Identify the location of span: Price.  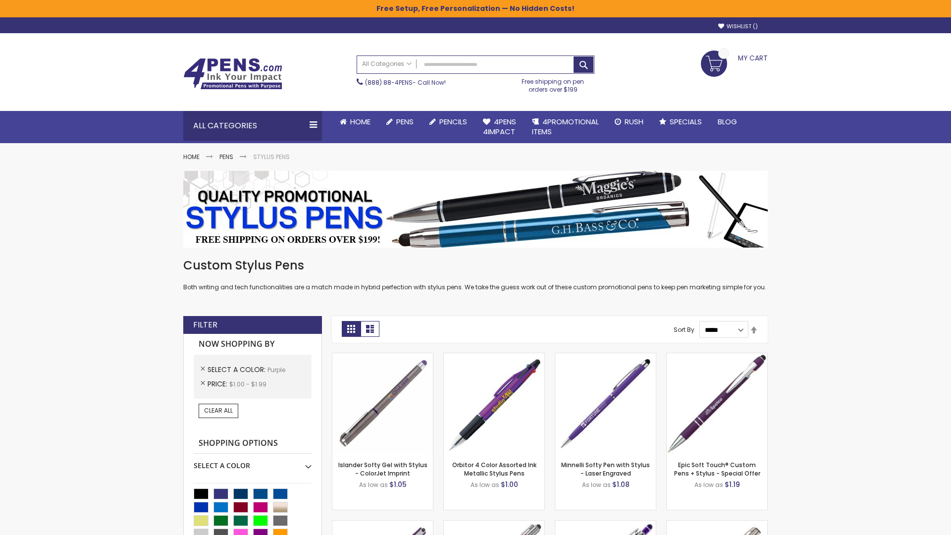
(218, 384).